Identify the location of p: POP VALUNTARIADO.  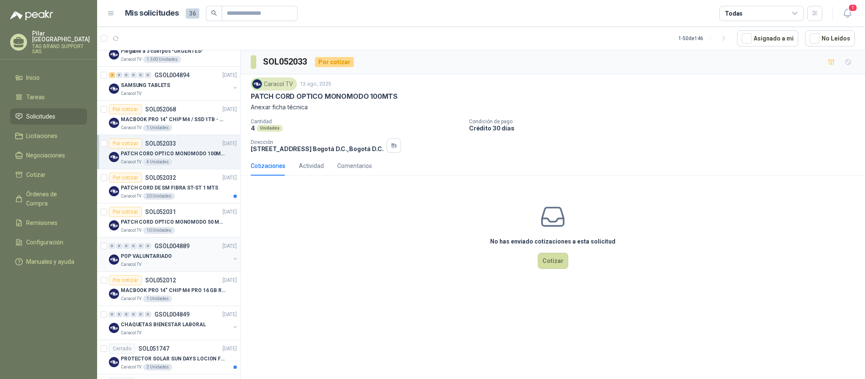
(146, 256).